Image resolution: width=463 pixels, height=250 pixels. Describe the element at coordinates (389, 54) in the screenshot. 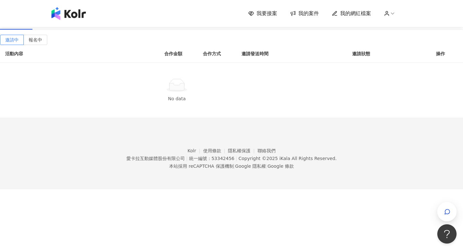

I see `th: 邀請狀態` at that location.